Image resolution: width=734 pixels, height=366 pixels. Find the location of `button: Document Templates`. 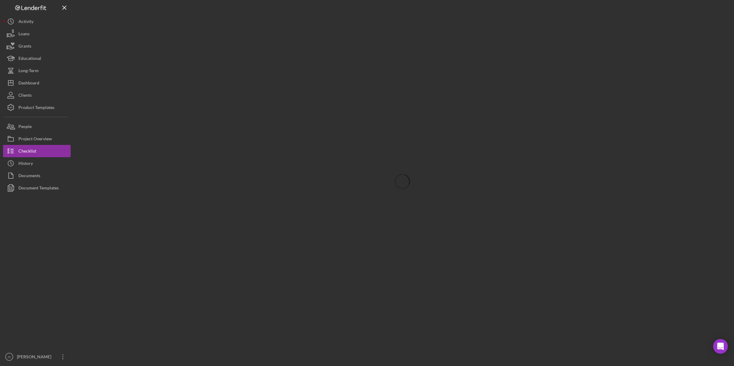

button: Document Templates is located at coordinates (37, 188).